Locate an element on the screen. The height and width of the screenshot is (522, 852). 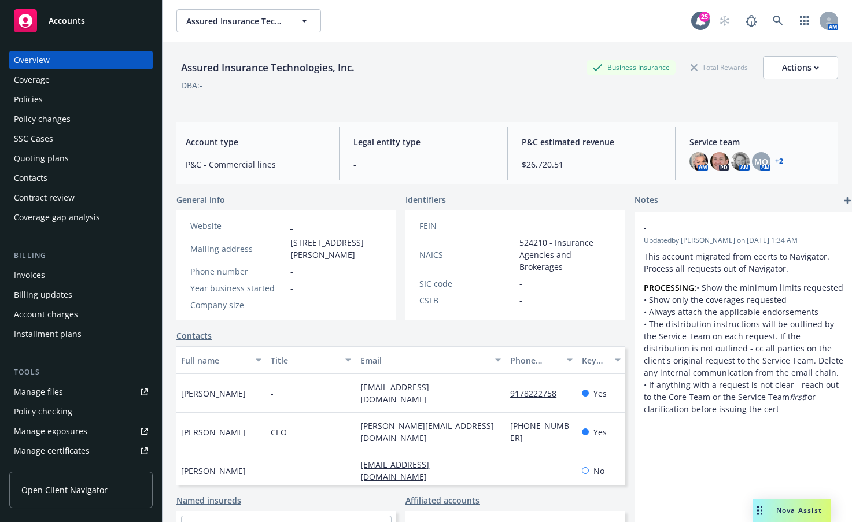
div: Coverage gap analysis is located at coordinates (57, 218).